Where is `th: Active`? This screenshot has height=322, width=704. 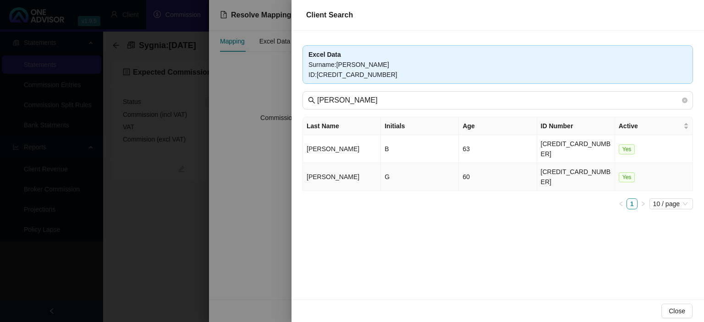 th: Active is located at coordinates (654, 126).